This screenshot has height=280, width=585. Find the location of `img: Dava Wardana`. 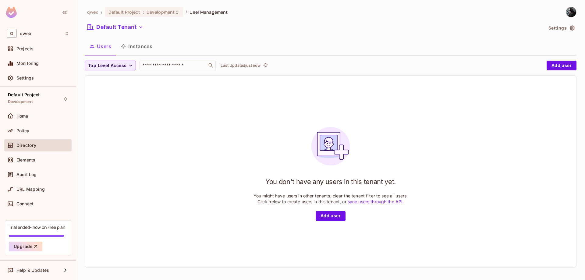

img: Dava Wardana is located at coordinates (571, 12).